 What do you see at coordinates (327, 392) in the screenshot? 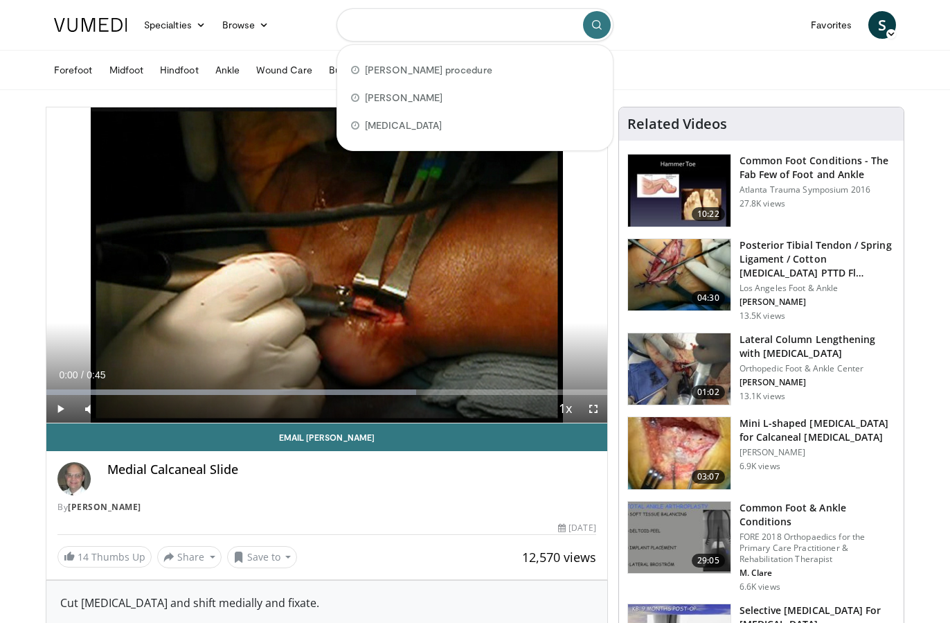
I see `div: Progress Bar` at bounding box center [327, 392].